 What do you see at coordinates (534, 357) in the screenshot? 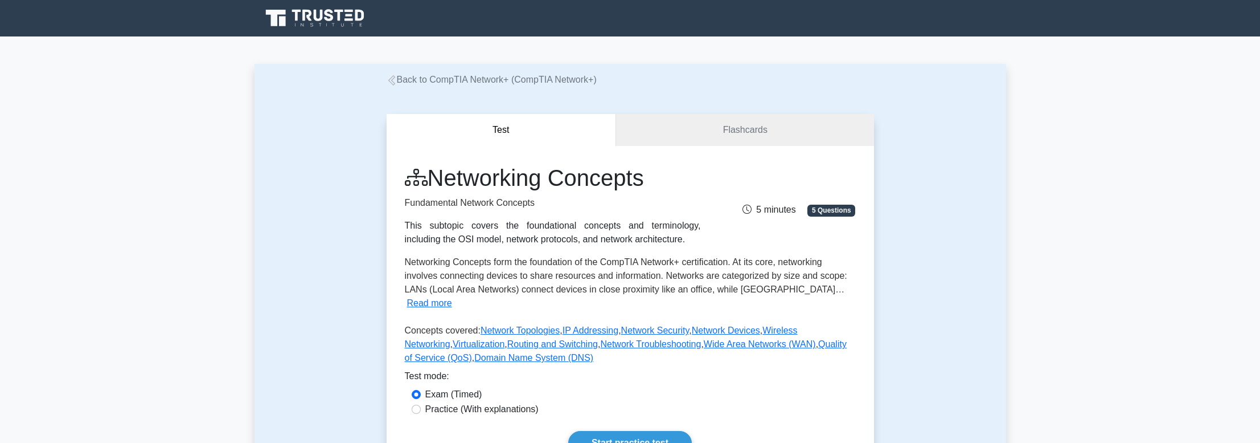
I see `a: Domain Name System (DNS)` at bounding box center [534, 357].